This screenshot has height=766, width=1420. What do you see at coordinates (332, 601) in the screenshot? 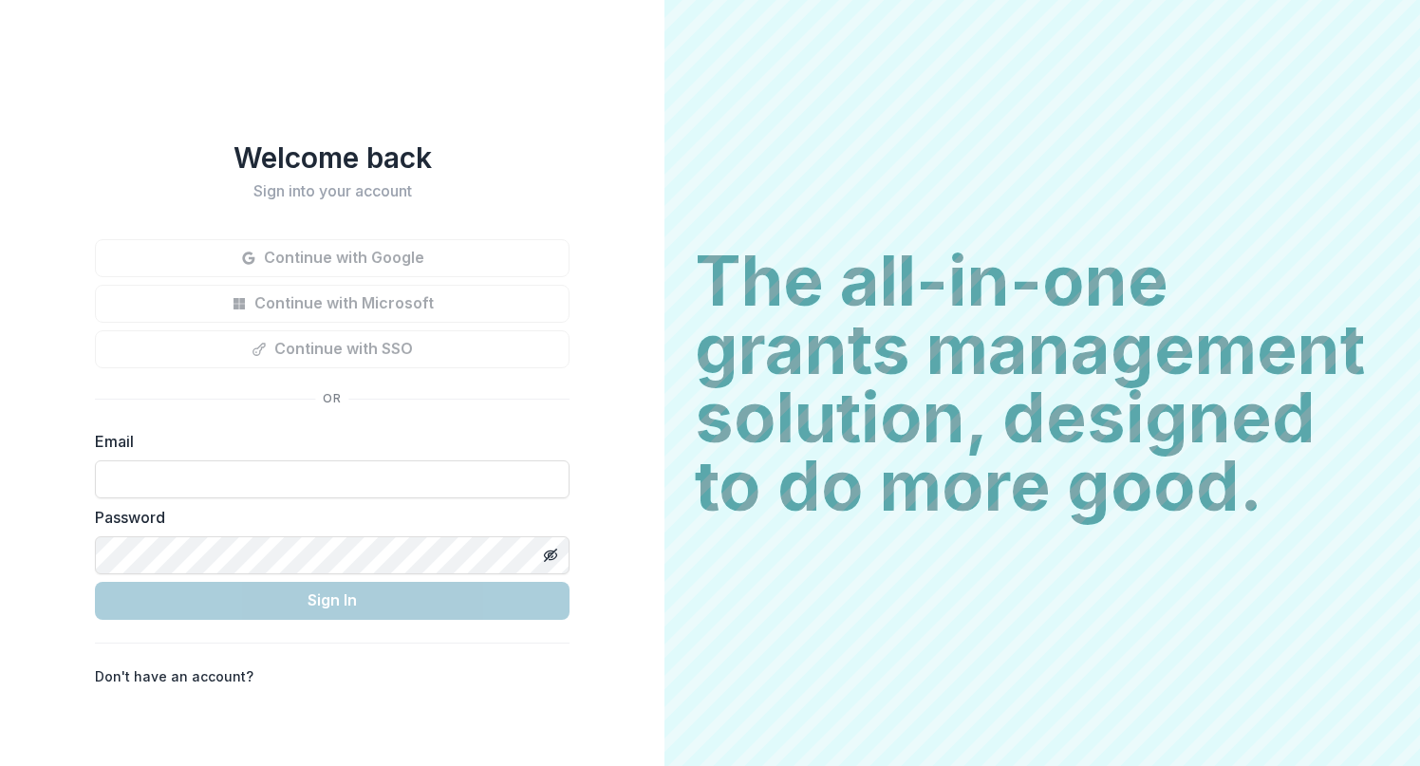
I see `button: Sign In` at bounding box center [332, 601].